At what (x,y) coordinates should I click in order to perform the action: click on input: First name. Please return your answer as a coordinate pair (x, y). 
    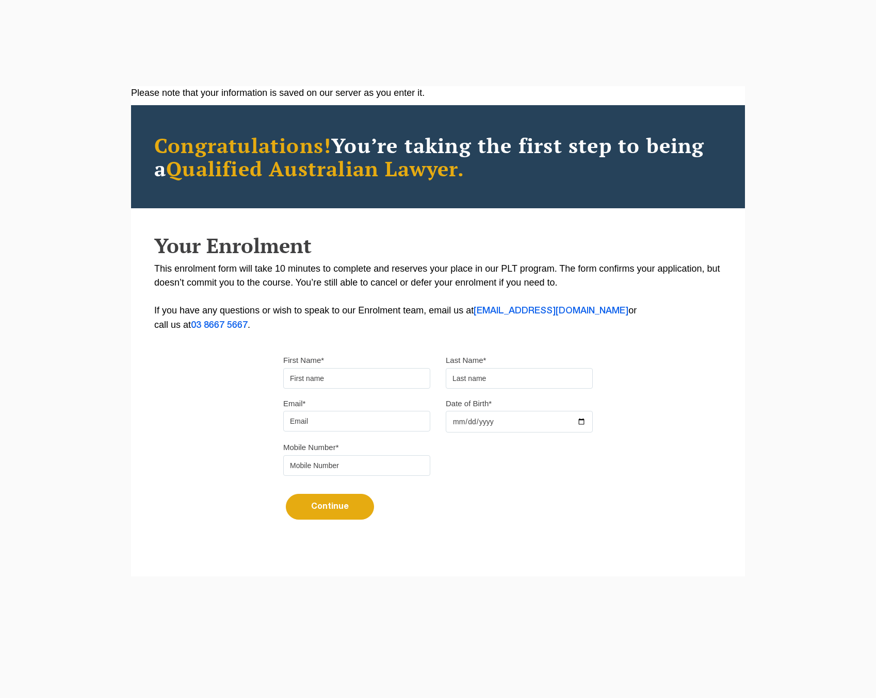
    Looking at the image, I should click on (356, 379).